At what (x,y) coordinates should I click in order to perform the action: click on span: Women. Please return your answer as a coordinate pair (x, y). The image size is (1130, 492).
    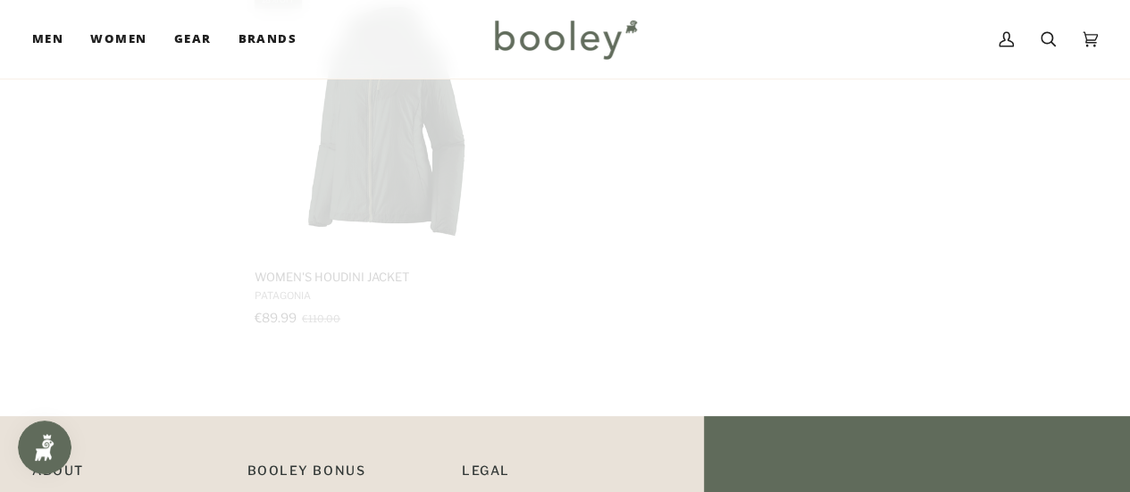
    Looking at the image, I should click on (118, 39).